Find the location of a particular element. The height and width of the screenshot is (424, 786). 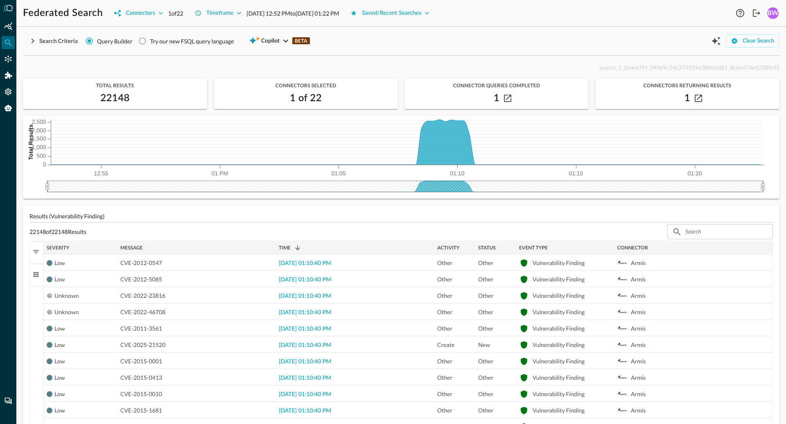

h2: 1 is located at coordinates (688, 98).